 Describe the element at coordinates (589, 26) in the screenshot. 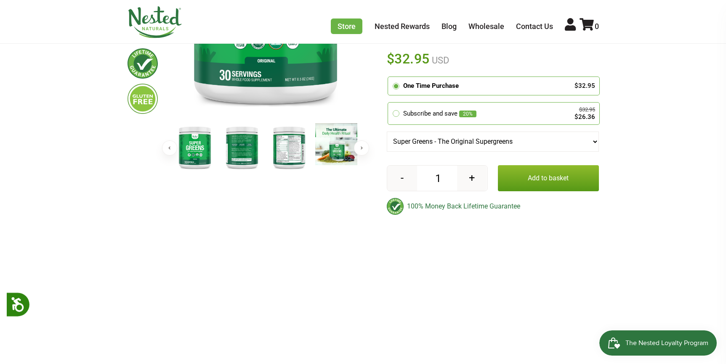

I see `a: 0` at that location.